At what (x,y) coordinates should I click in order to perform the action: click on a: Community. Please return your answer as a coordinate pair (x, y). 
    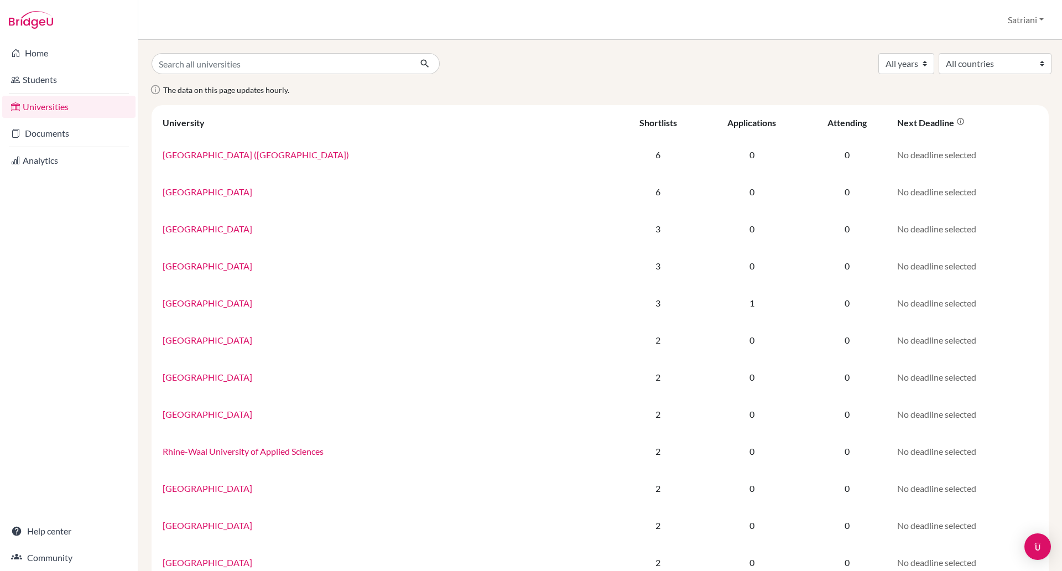
    Looking at the image, I should click on (69, 557).